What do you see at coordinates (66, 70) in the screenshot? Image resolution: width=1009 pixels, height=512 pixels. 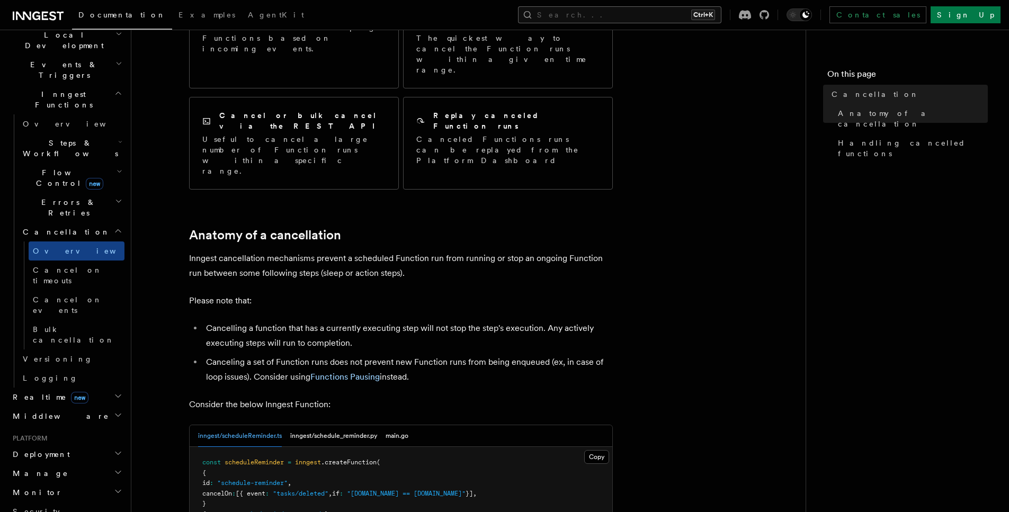 I see `button: Events & Triggers` at bounding box center [66, 70].